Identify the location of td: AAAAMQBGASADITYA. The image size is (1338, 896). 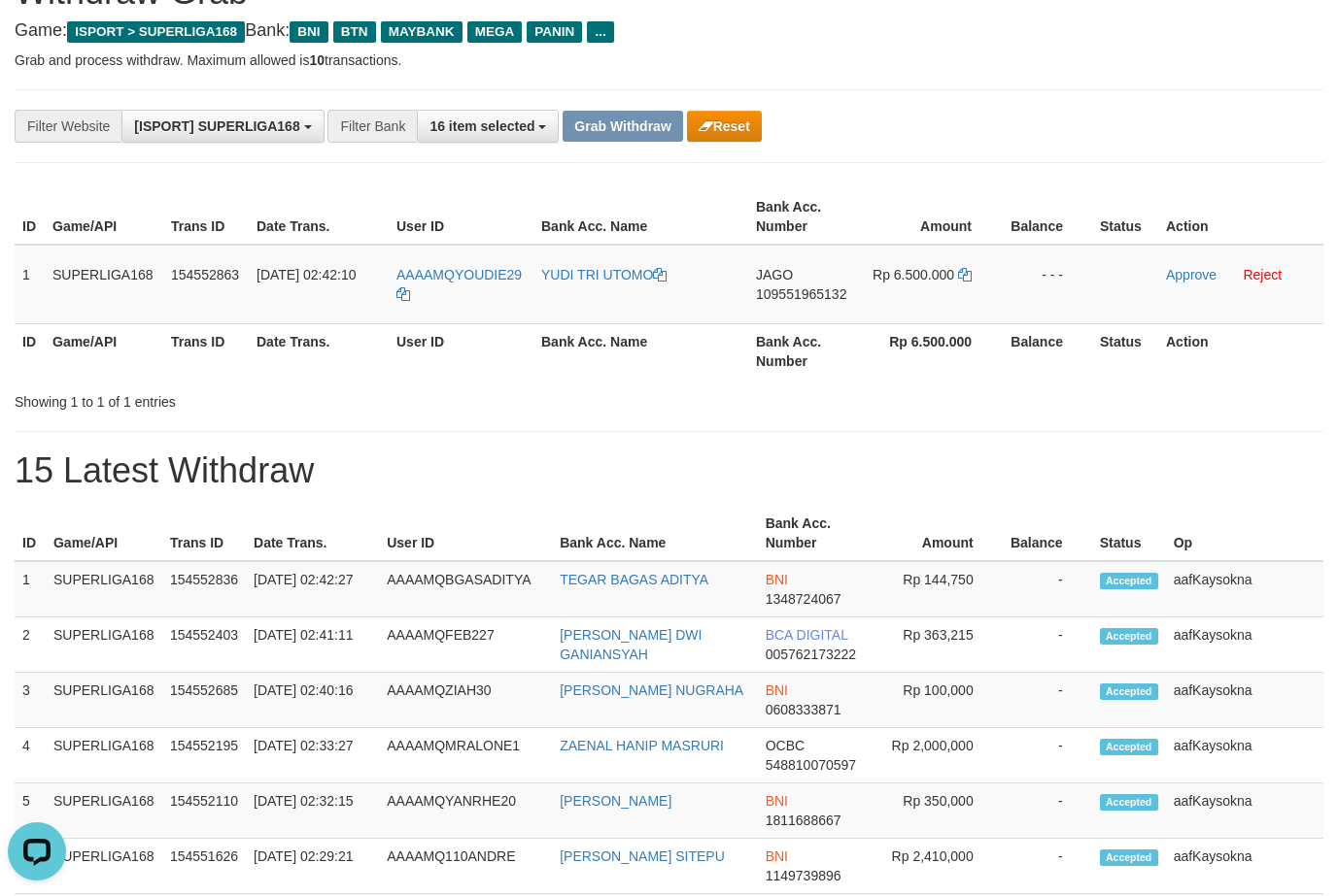
(465, 589).